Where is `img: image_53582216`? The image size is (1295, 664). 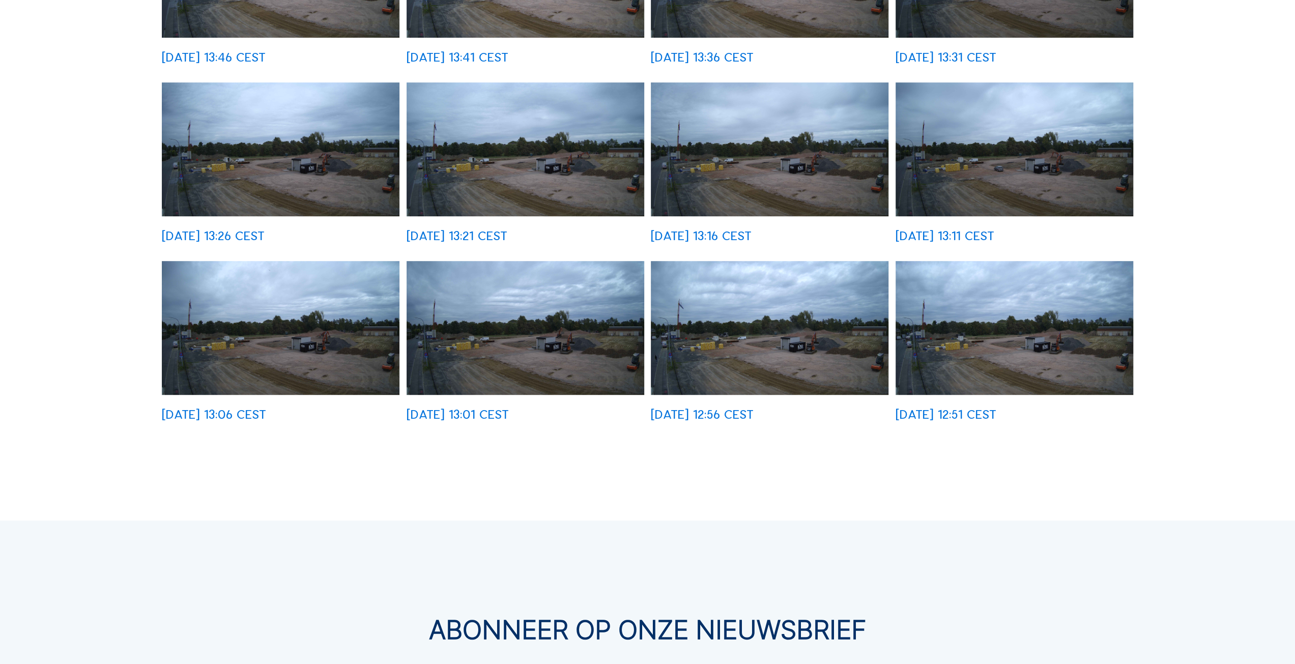
img: image_53582216 is located at coordinates (769, 328).